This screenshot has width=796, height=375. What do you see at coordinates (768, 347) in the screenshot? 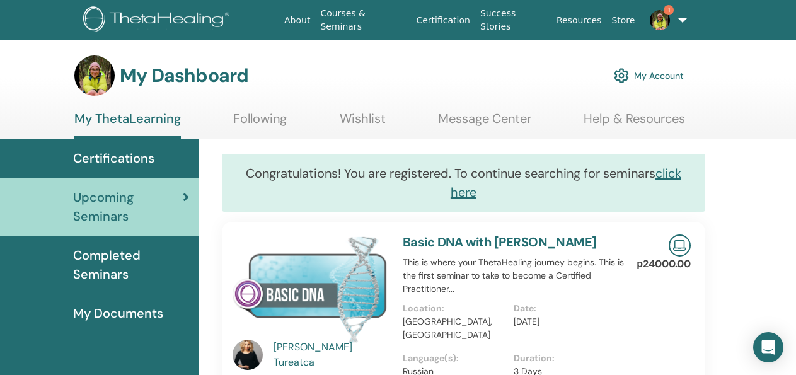
I see `div: Open Intercom Messenger` at bounding box center [768, 347].